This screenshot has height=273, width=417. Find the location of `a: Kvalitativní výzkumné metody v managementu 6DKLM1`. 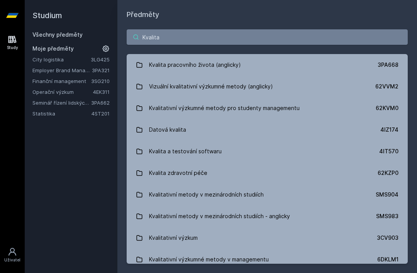

a: Kvalitativní výzkumné metody v managementu 6DKLM1 is located at coordinates (267, 259).